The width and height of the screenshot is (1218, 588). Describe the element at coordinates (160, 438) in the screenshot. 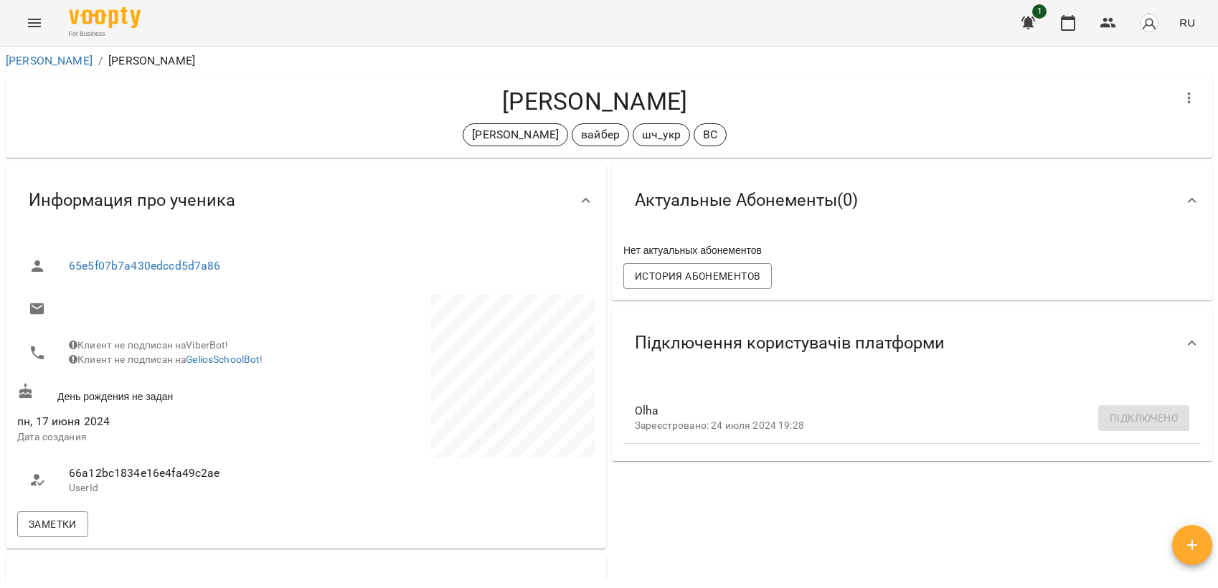

I see `p: Дата создания` at that location.